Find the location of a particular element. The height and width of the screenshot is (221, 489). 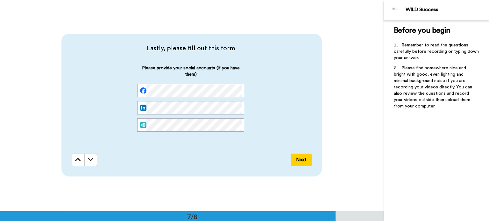

div: 7/8 is located at coordinates (192, 217).